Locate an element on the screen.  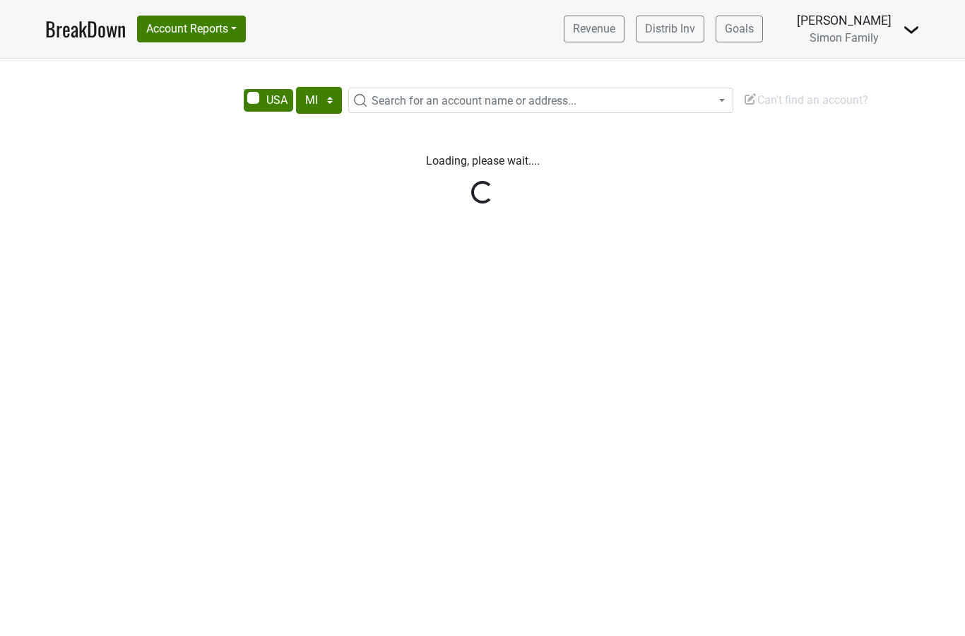
span: Simon Family is located at coordinates (844, 37).